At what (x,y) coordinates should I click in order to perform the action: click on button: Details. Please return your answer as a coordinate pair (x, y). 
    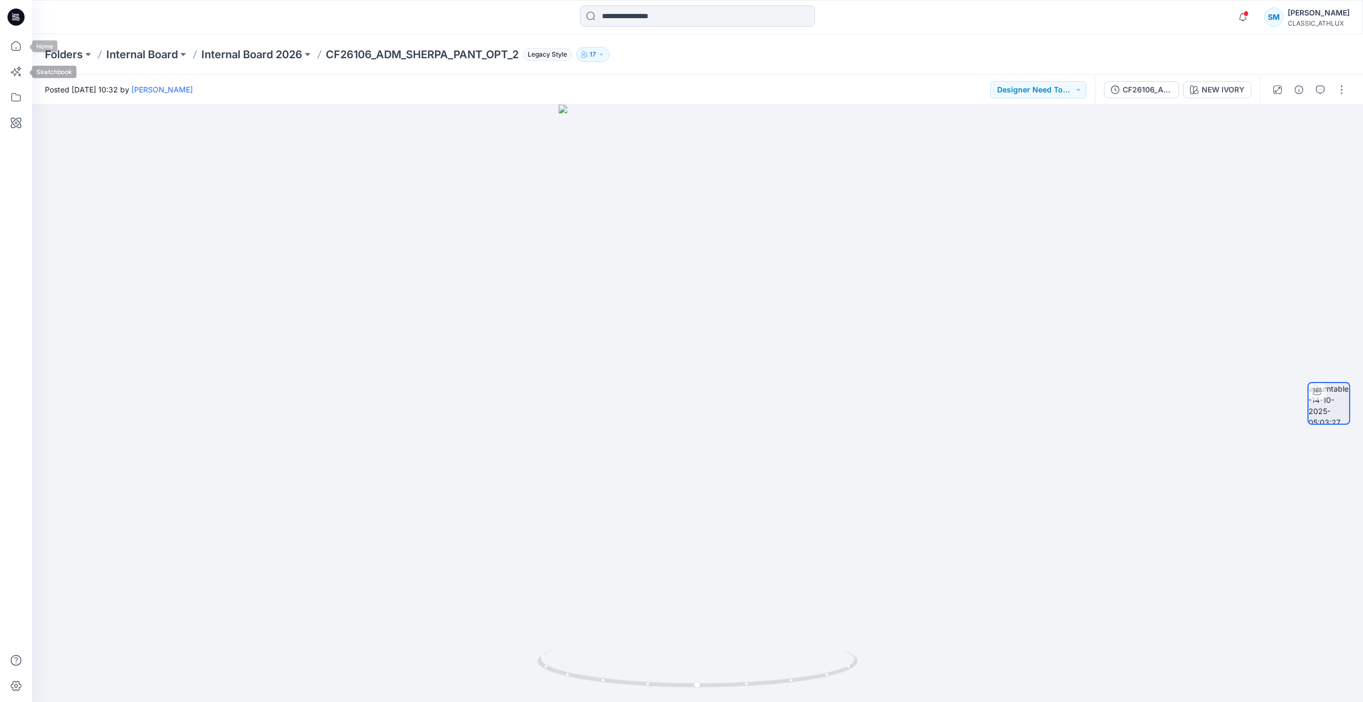
    Looking at the image, I should click on (1299, 90).